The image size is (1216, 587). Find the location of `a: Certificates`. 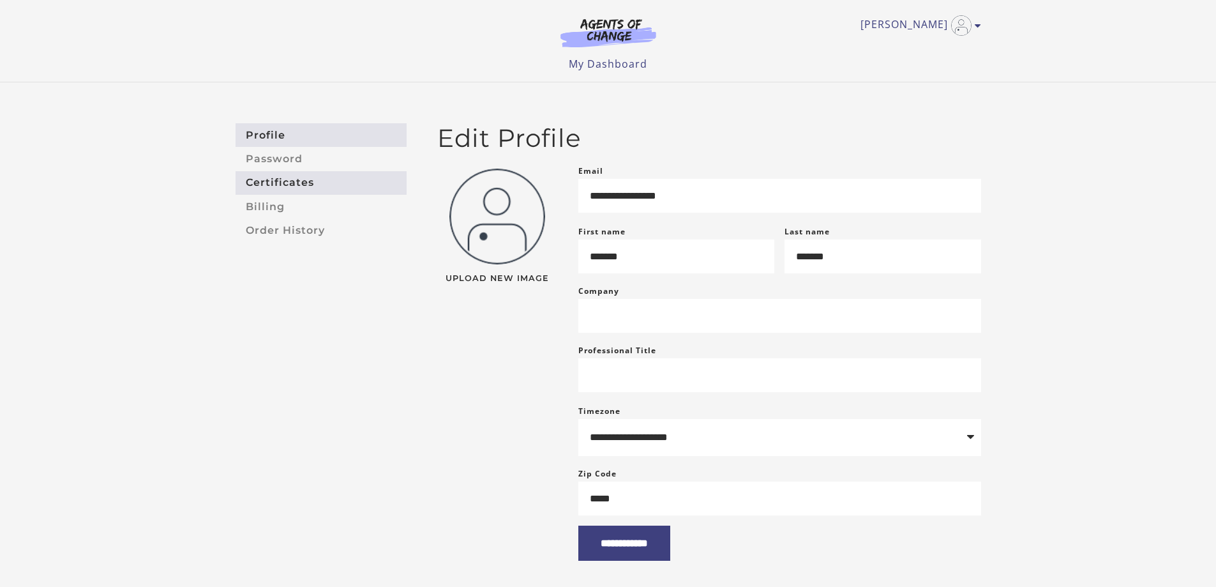

a: Certificates is located at coordinates (321, 183).